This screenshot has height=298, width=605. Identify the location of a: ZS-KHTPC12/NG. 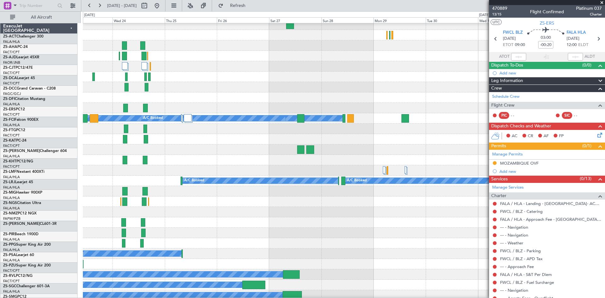
(18, 161).